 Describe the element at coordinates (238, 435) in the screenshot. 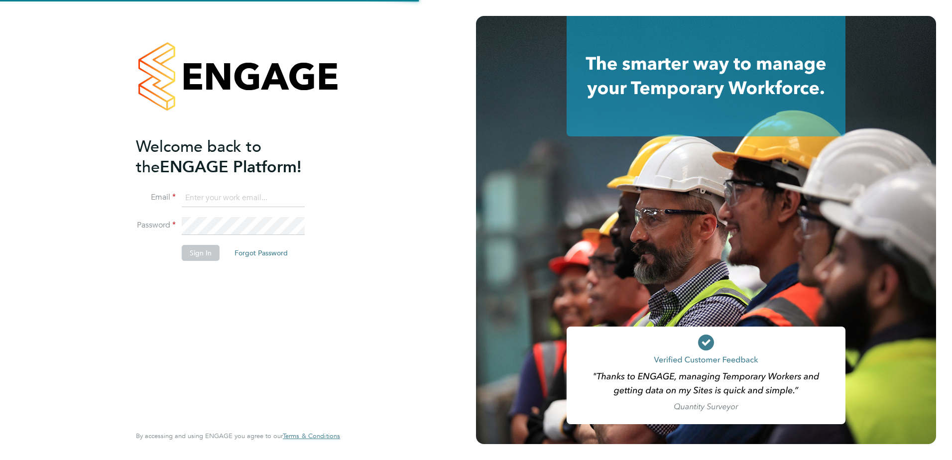

I see `span: By accessing and using ENGAGE you agree to our` at that location.